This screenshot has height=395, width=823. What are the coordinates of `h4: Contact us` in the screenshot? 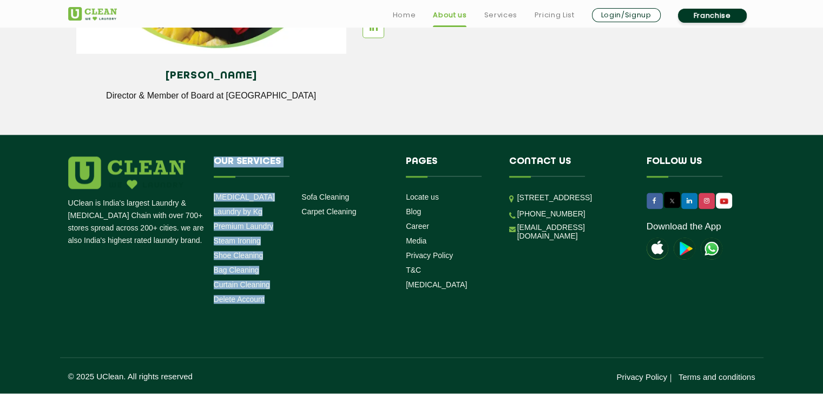 It's located at (570, 167).